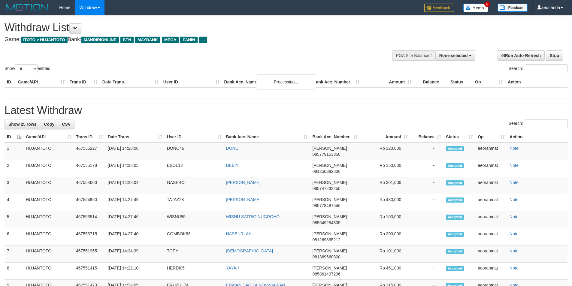  I want to click on span: BTN, so click(127, 40).